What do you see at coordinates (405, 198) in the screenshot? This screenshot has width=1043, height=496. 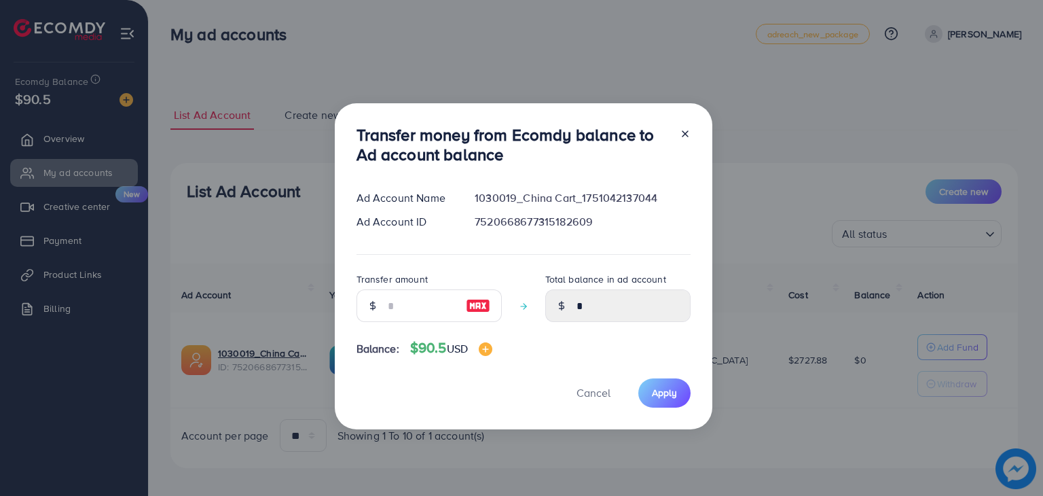 I see `div: Ad Account Name` at bounding box center [405, 198].